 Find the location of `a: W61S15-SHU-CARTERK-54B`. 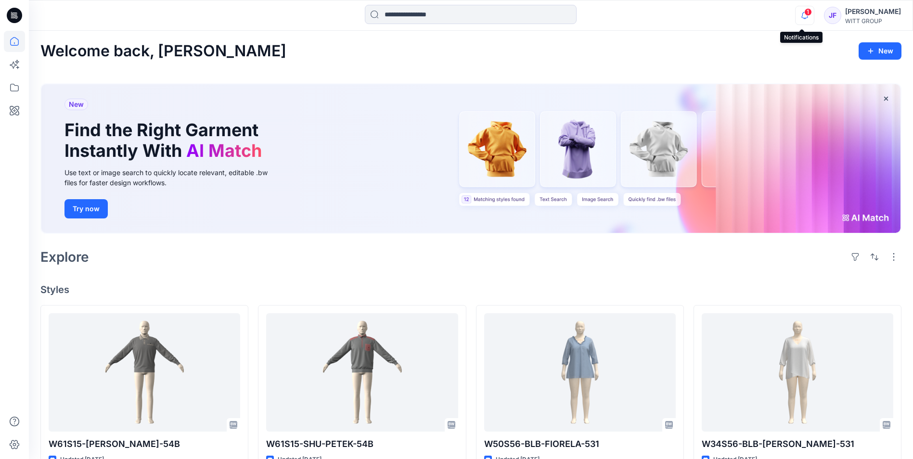

a: W61S15-SHU-CARTERK-54B is located at coordinates (144, 372).